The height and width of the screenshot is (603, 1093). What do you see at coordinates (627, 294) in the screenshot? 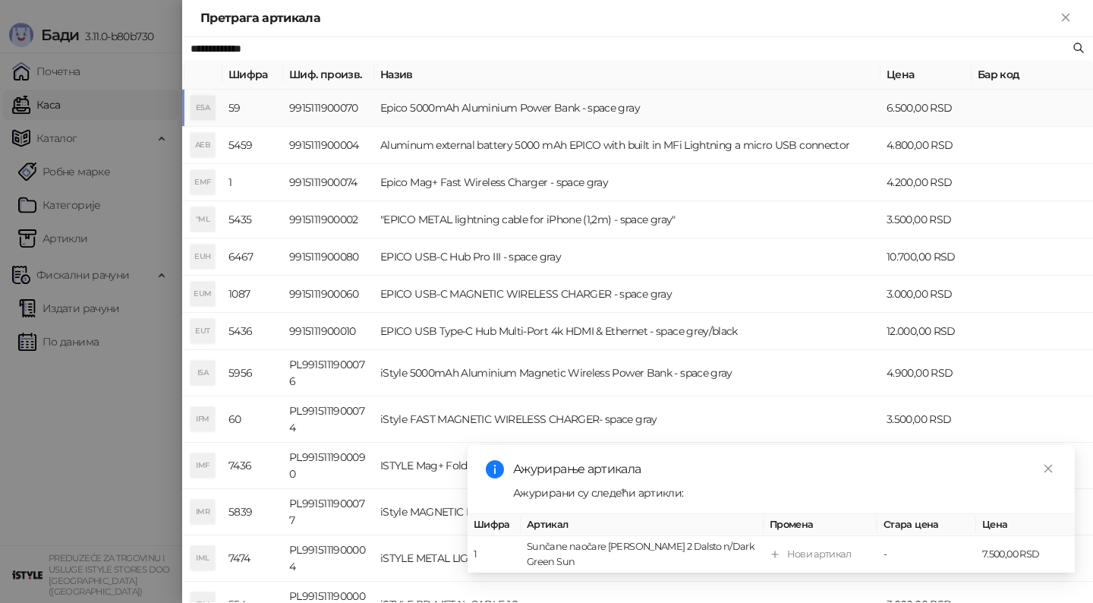
I see `td: EPICO USB-C MAGNETIC WIRELESS CHARGER - space gray` at bounding box center [627, 294].